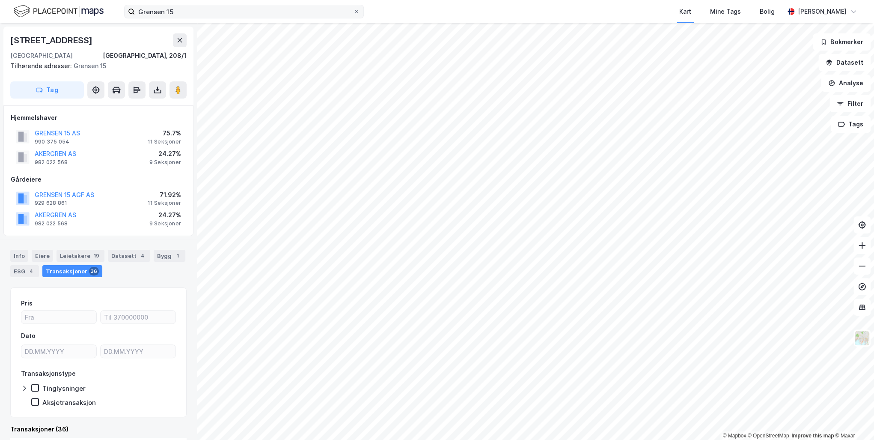  Describe the element at coordinates (48, 373) in the screenshot. I see `div: Transaksjonstype` at that location.